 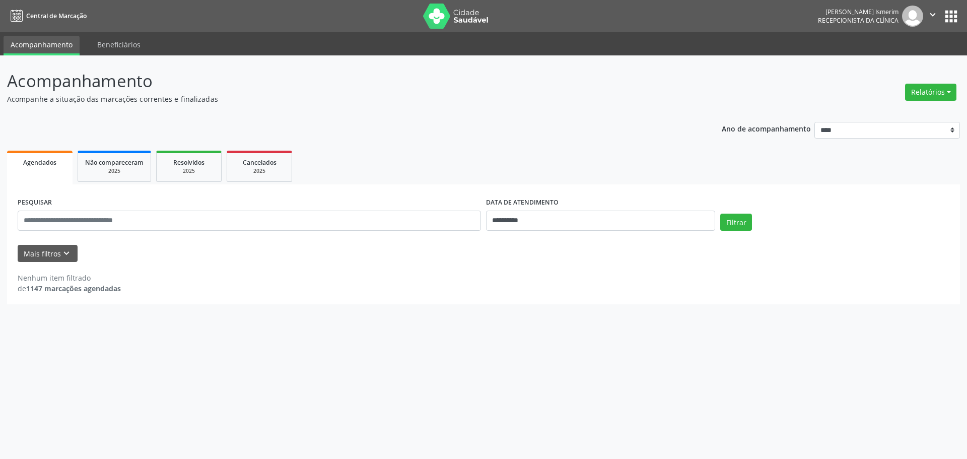 I want to click on a: Acompanhamento, so click(x=41, y=45).